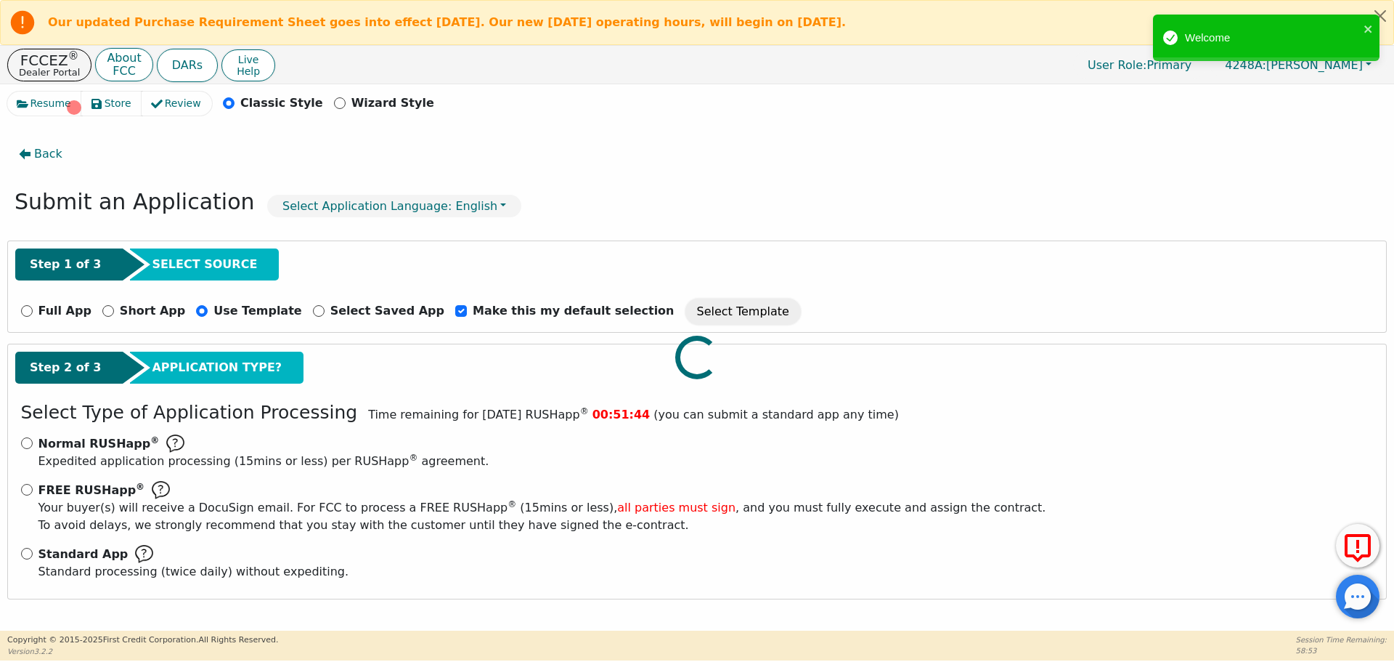  Describe the element at coordinates (248, 60) in the screenshot. I see `span: Live` at that location.